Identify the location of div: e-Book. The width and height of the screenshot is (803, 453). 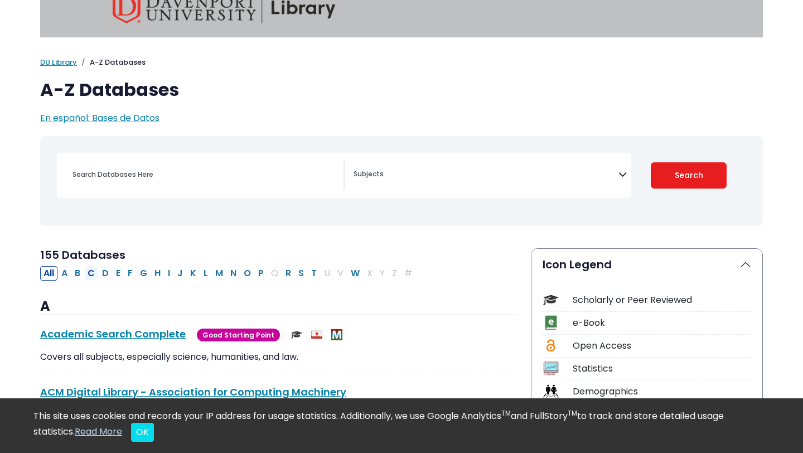
(662, 323).